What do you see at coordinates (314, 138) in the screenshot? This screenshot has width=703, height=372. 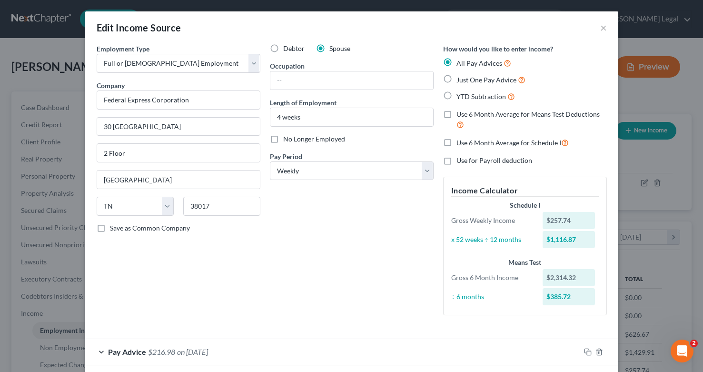 I see `span: No Longer Employed` at bounding box center [314, 138].